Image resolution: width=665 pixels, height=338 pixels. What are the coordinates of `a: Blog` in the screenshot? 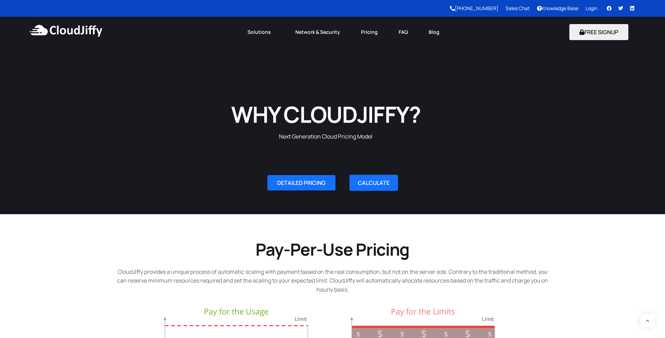 It's located at (434, 32).